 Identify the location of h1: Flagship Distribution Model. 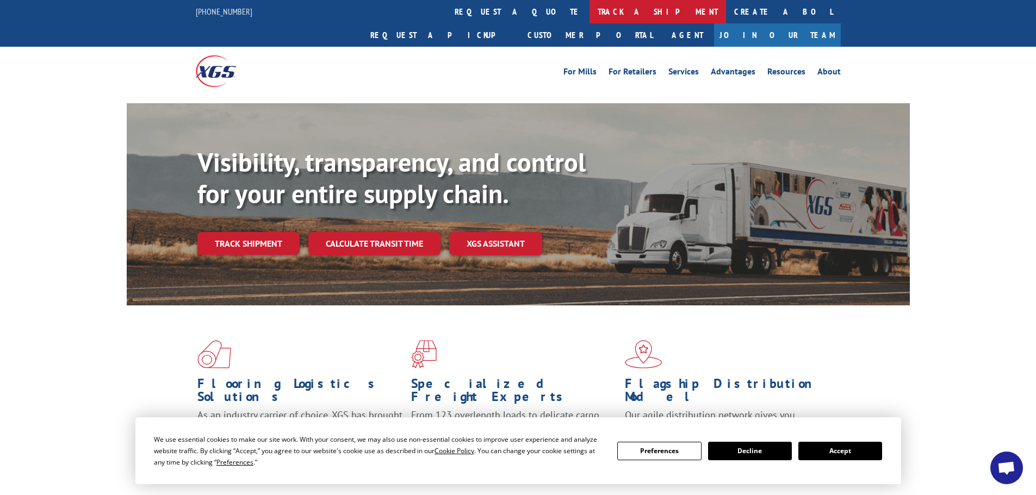
(728, 393).